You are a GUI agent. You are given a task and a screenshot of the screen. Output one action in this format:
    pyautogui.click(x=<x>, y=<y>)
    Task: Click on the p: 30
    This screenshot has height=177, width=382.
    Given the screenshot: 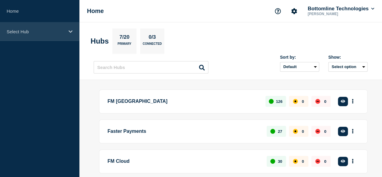 What is the action you would take?
    pyautogui.click(x=280, y=161)
    